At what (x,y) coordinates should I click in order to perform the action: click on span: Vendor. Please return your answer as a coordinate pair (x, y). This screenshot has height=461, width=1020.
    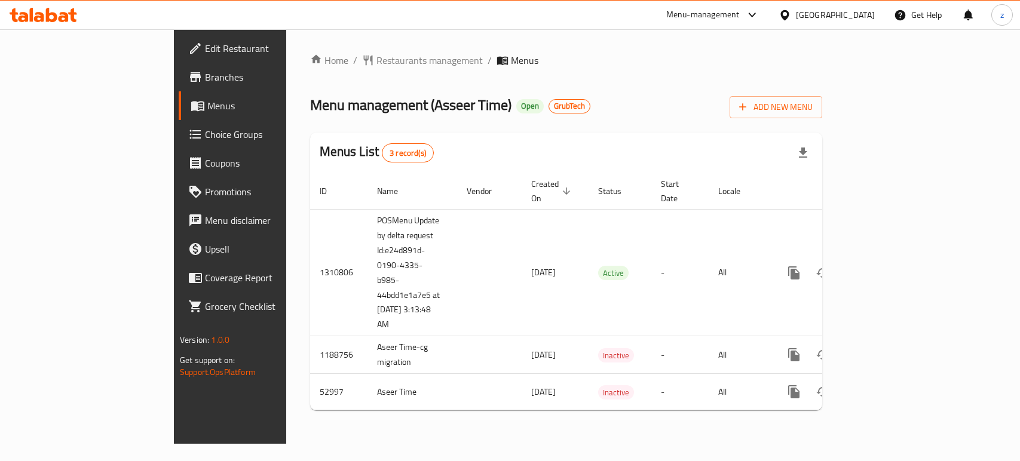
    Looking at the image, I should click on (487, 191).